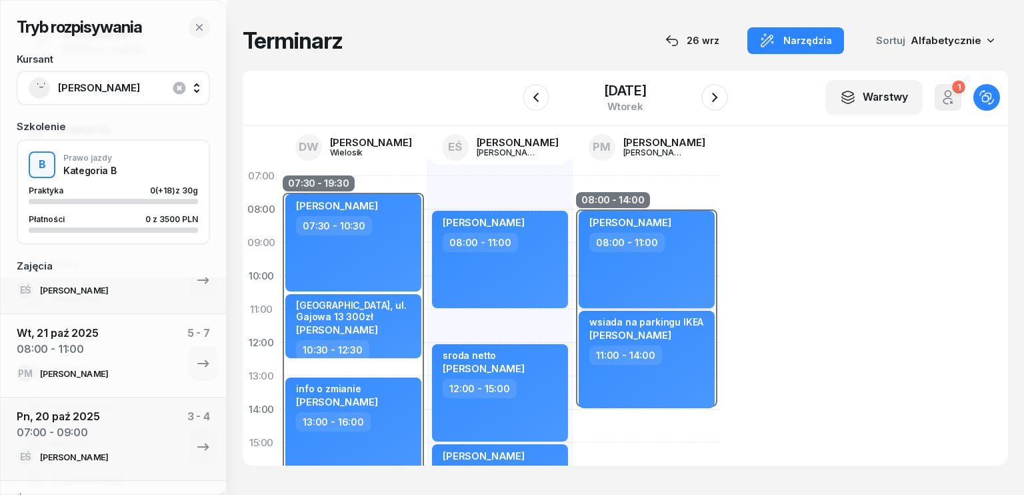 This screenshot has height=495, width=1024. What do you see at coordinates (362, 152) in the screenshot?
I see `div: Wielosik` at bounding box center [362, 152].